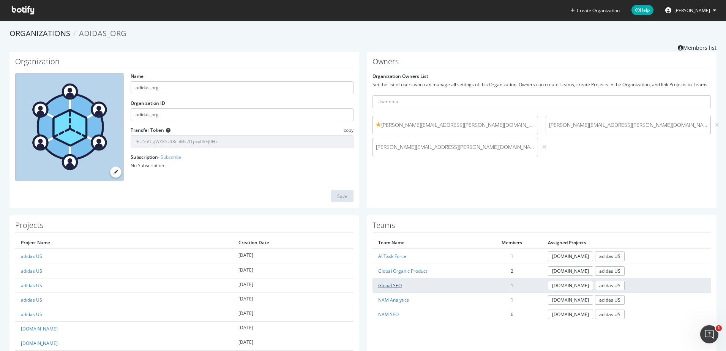 The image size is (726, 351). Describe the element at coordinates (402, 271) in the screenshot. I see `a: Global Organic Product` at that location.